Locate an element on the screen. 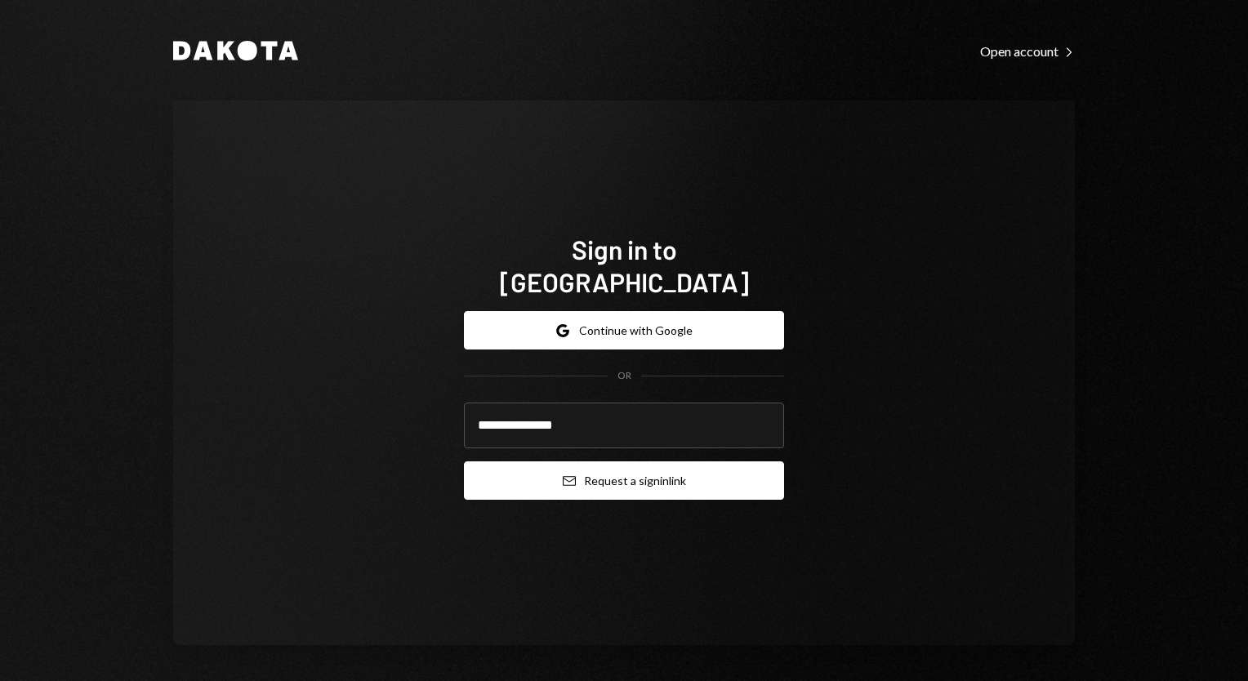  button: Request a signinlink is located at coordinates (624, 480).